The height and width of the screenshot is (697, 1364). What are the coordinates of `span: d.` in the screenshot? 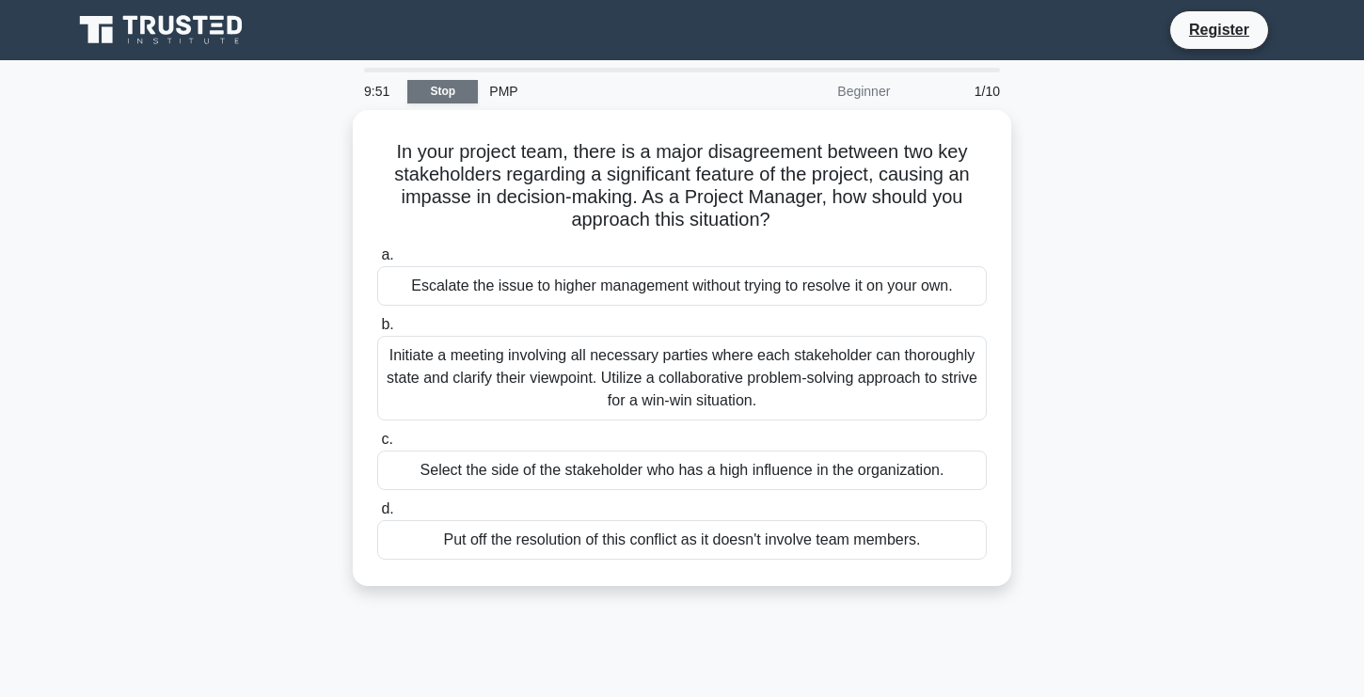 It's located at (387, 508).